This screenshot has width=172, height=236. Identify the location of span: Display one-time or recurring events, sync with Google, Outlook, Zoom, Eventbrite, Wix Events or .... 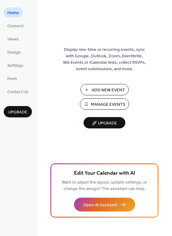
(104, 60).